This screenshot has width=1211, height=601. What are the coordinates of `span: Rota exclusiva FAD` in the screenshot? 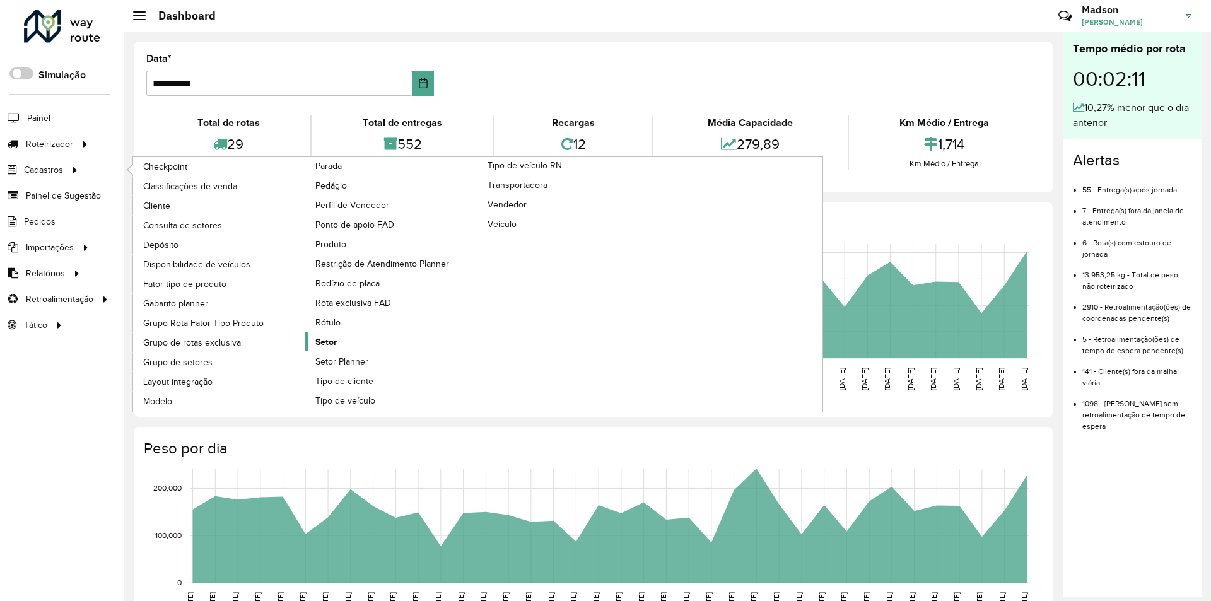 It's located at (353, 303).